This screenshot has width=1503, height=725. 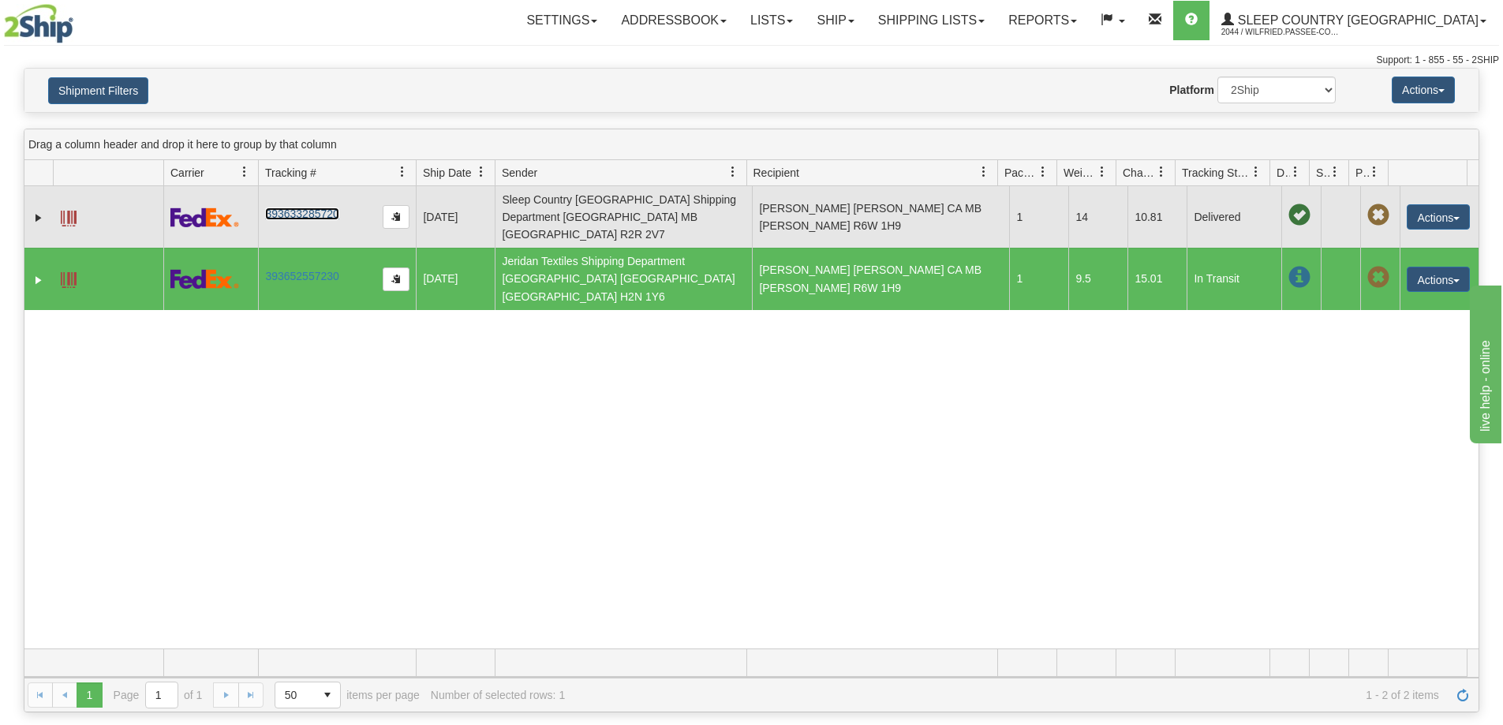 I want to click on span: Packages, so click(x=1021, y=173).